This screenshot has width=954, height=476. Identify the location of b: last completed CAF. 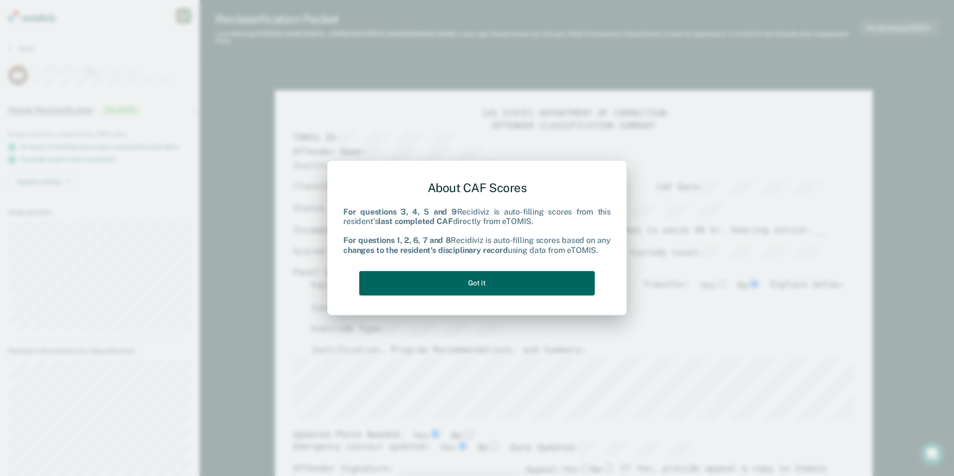
(415, 221).